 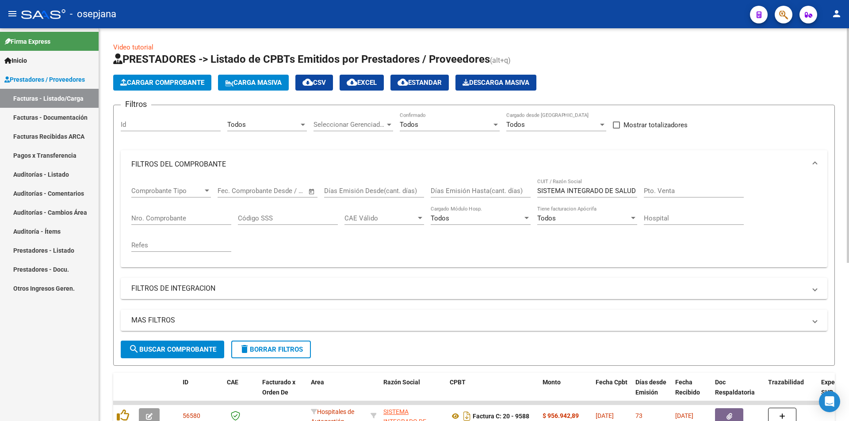 What do you see at coordinates (561, 416) in the screenshot?
I see `strong: $ 956.942,89` at bounding box center [561, 416].